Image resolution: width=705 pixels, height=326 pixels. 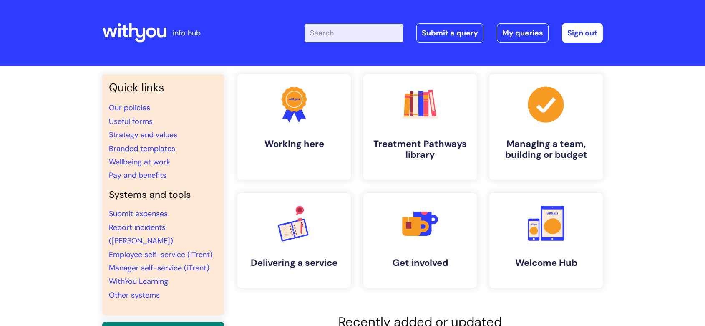 I want to click on a: Welcome Hub, so click(x=546, y=240).